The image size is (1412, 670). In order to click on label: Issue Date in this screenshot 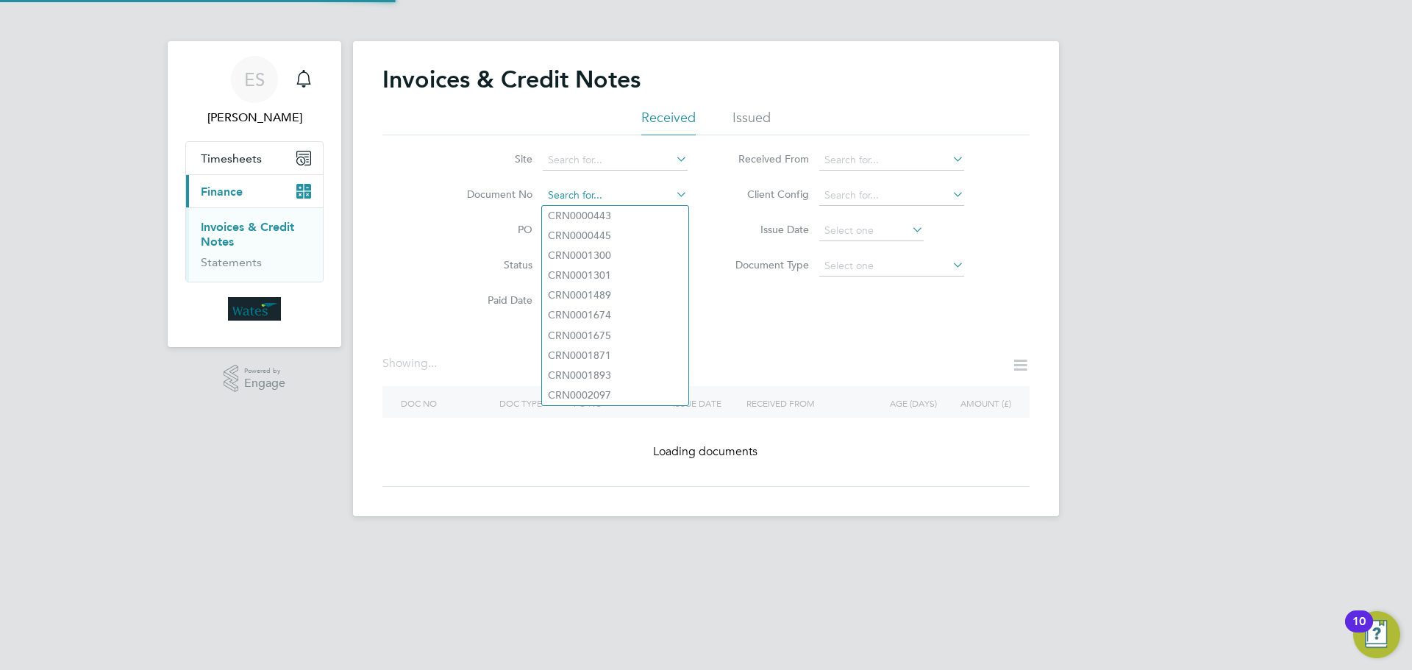, I will do `click(766, 229)`.